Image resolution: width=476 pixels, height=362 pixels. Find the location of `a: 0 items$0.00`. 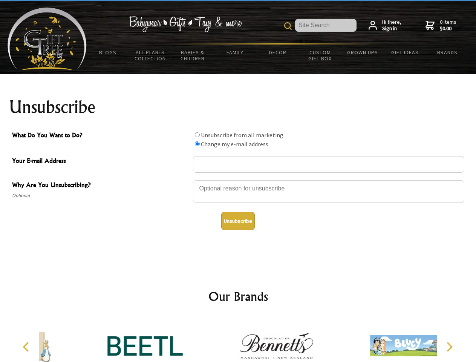

a: 0 items$0.00 is located at coordinates (441, 25).